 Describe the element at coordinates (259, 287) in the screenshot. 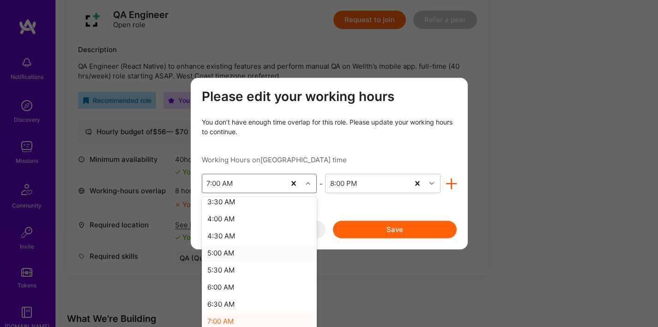

I see `div: 6:00 AM` at that location.